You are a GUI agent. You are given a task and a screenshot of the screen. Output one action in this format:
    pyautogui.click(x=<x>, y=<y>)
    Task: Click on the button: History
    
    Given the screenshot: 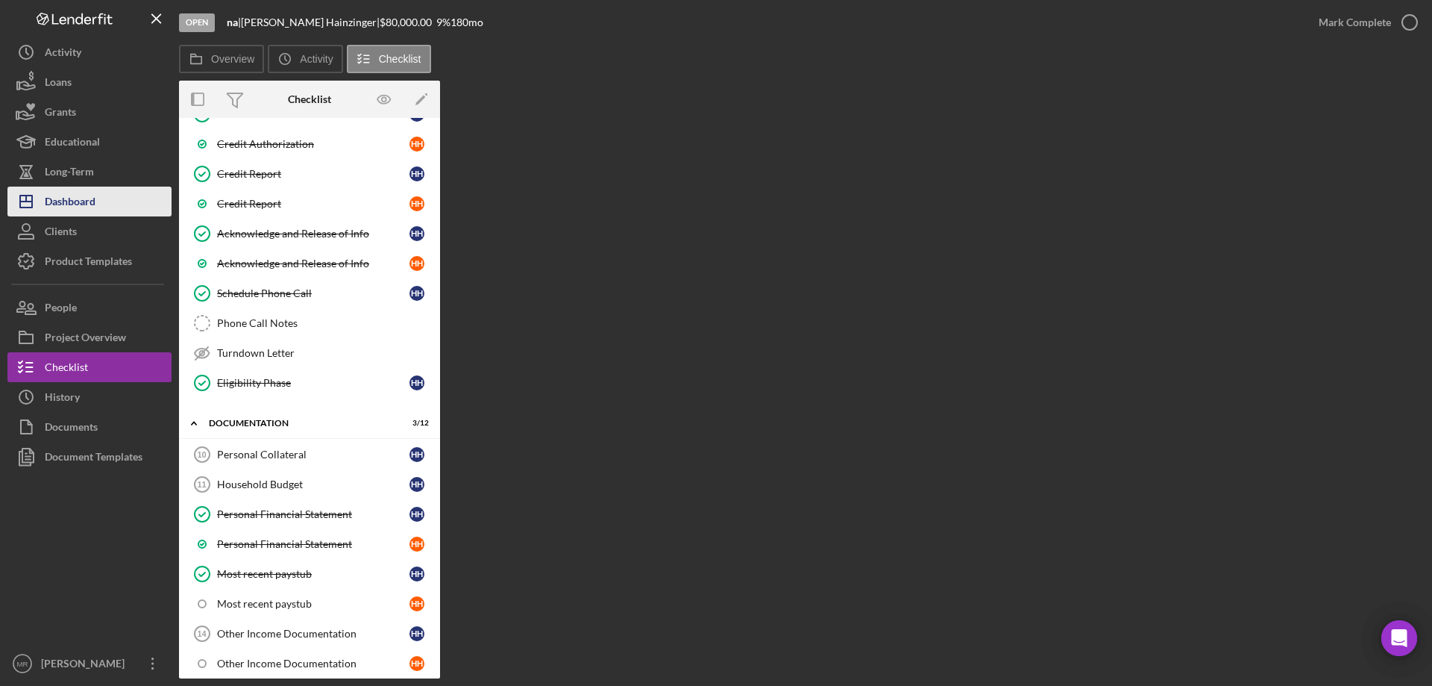 What is the action you would take?
    pyautogui.click(x=90, y=397)
    